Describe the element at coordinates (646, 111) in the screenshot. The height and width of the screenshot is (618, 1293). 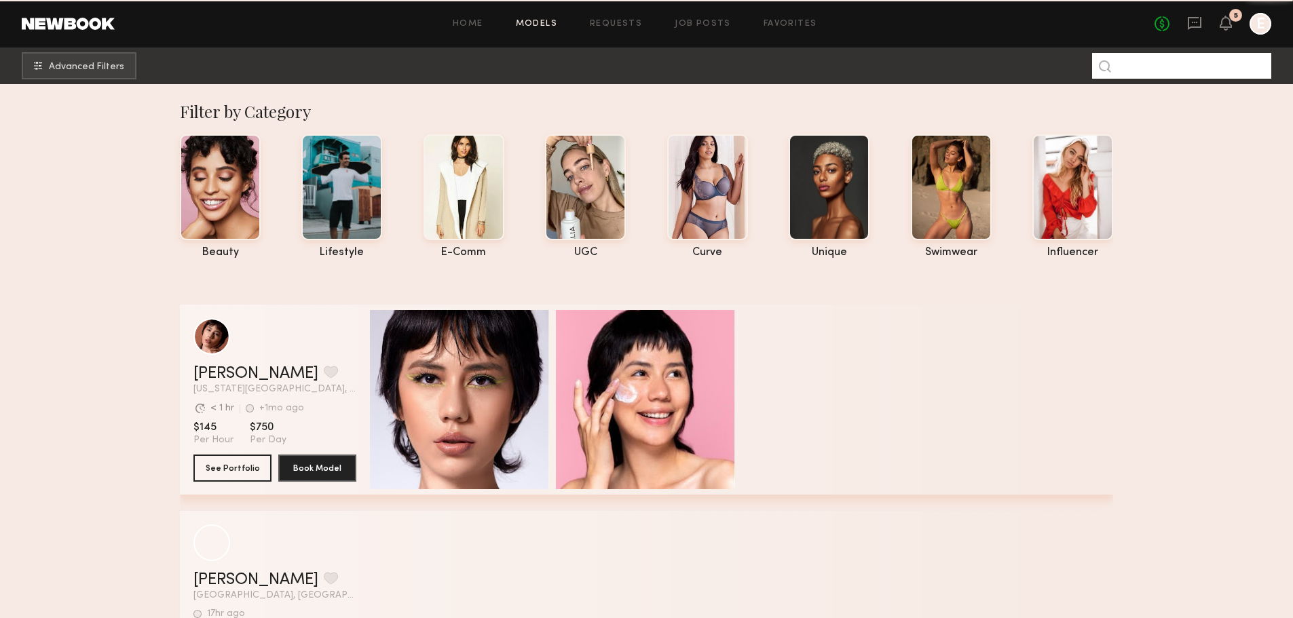
I see `div: Filter by Category` at that location.